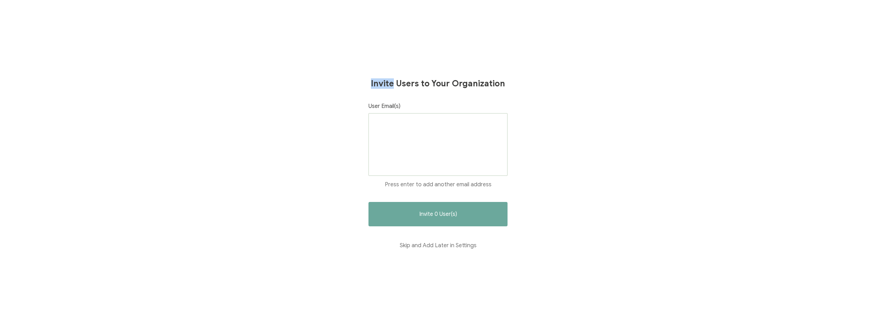  Describe the element at coordinates (438, 83) in the screenshot. I see `h1: Invite Users to Your Organization` at that location.